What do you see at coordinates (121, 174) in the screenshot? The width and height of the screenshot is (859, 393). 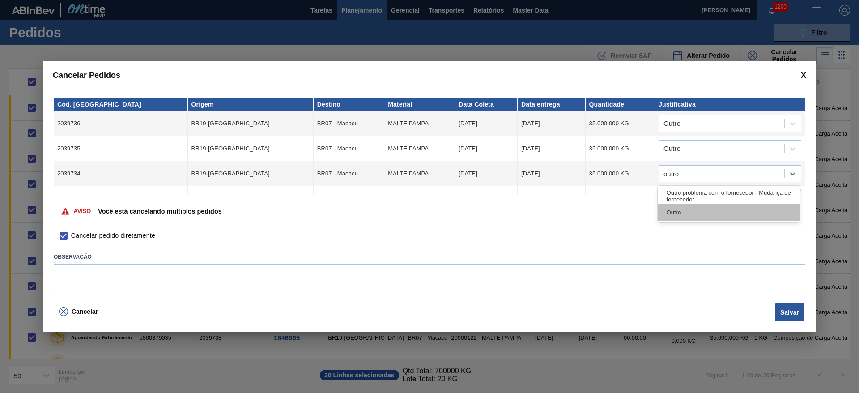 I see `td: 2039734` at bounding box center [121, 174].